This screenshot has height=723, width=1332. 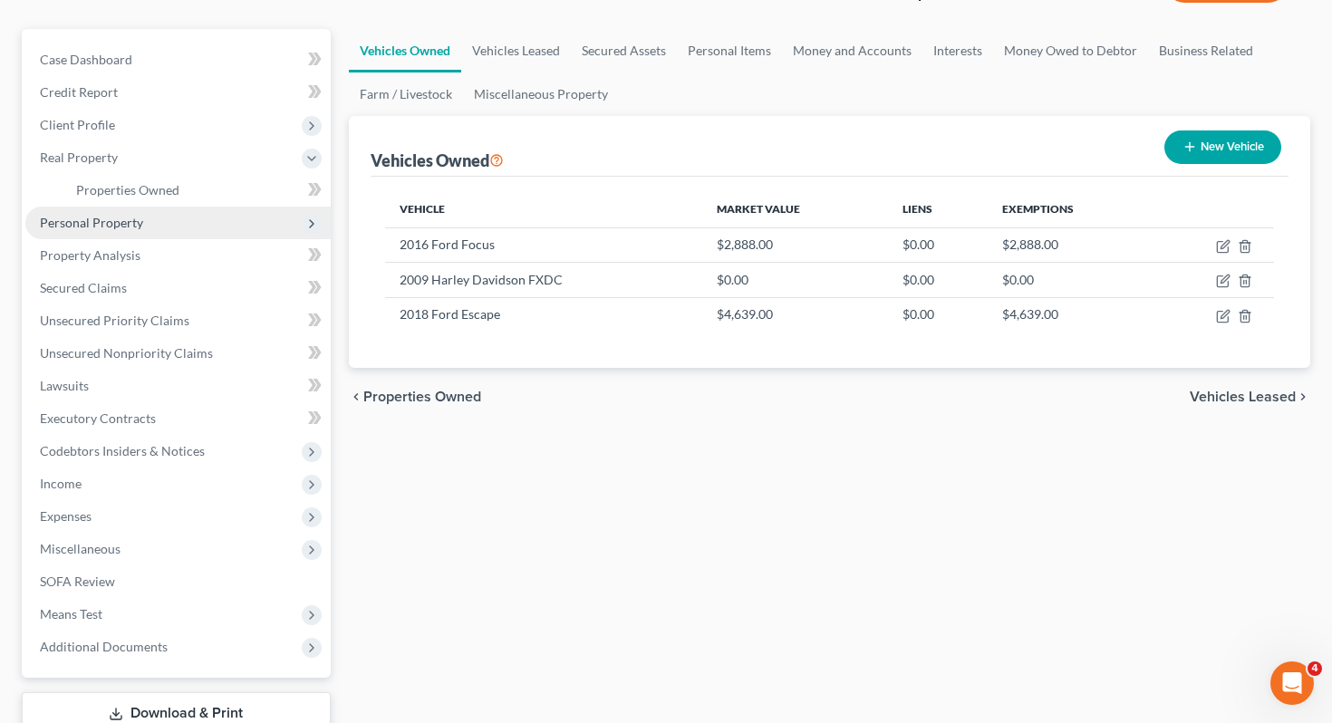 What do you see at coordinates (178, 582) in the screenshot?
I see `a: SOFA Review` at bounding box center [178, 582].